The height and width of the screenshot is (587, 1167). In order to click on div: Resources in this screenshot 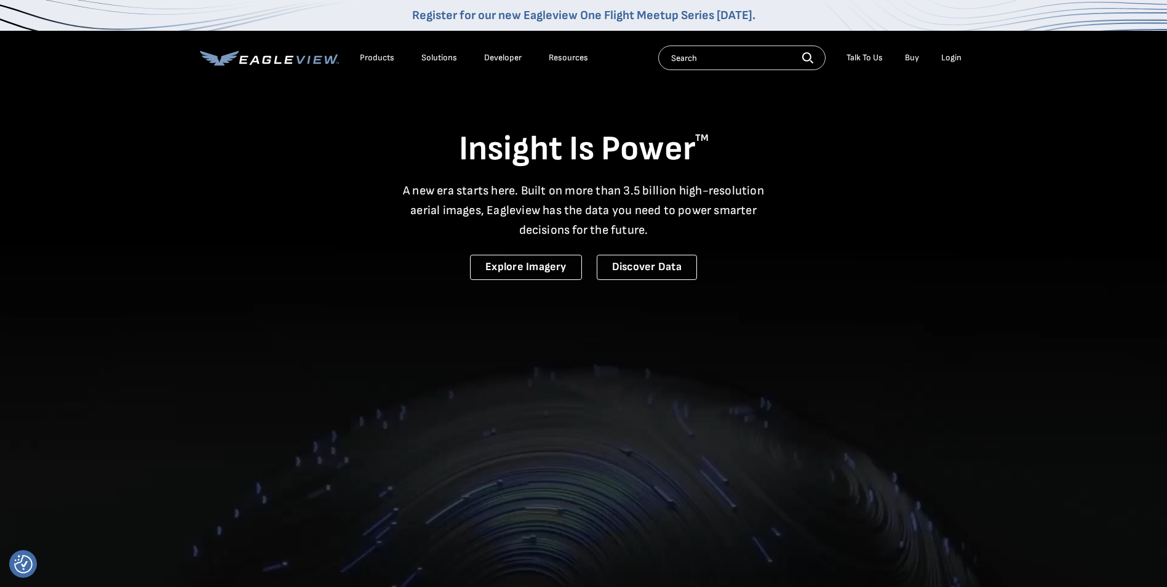, I will do `click(568, 58)`.